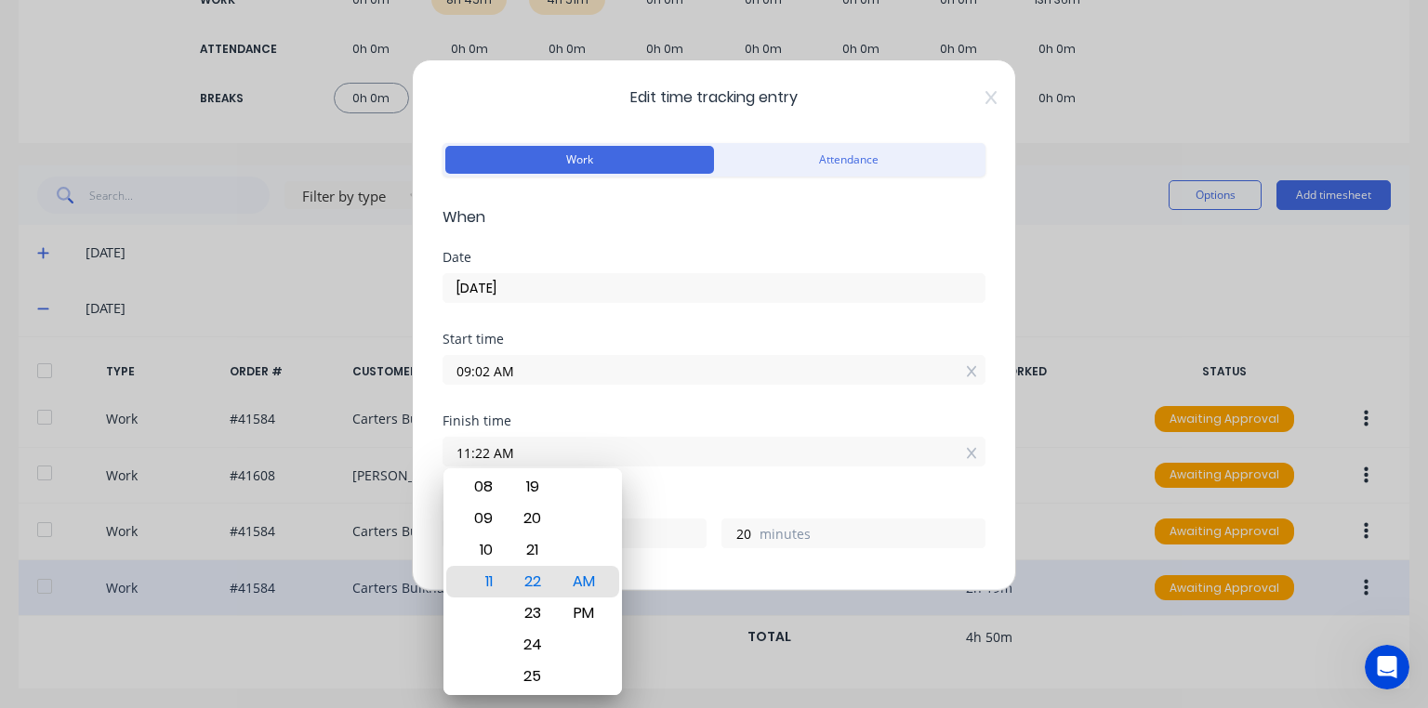 Image resolution: width=1428 pixels, height=708 pixels. Describe the element at coordinates (532, 582) in the screenshot. I see `div: Minute` at that location.